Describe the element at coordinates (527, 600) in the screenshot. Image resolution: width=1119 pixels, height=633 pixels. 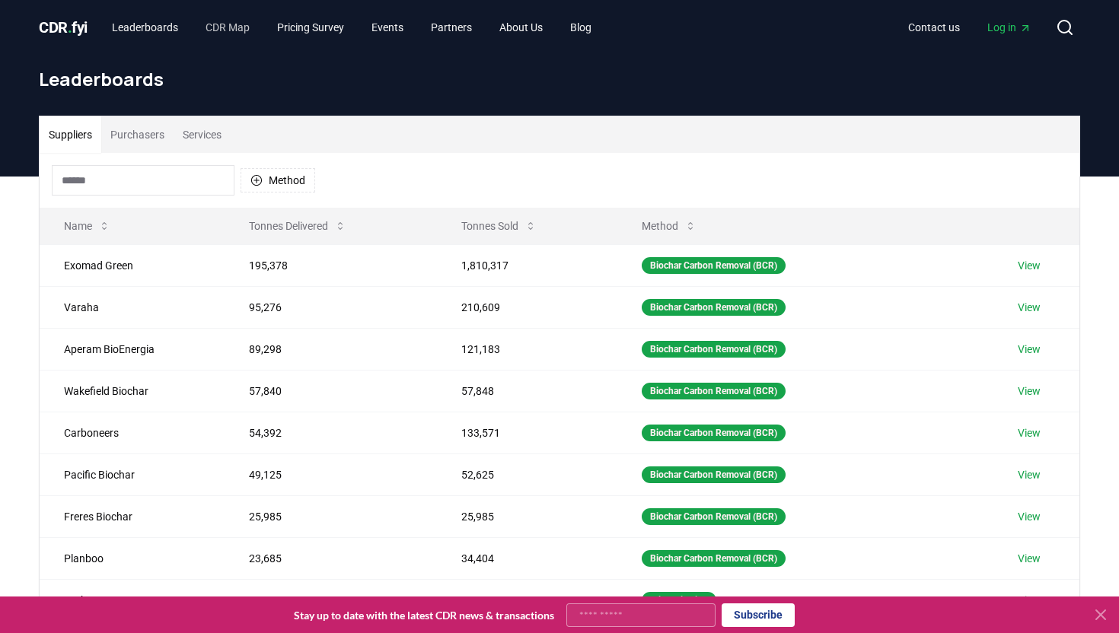
I see `td: 36,979` at that location.